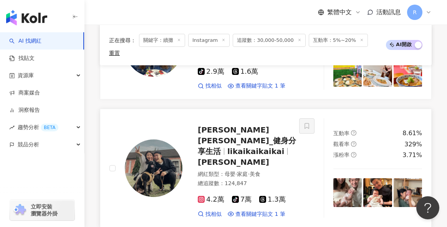 The width and height of the screenshot is (447, 227). What do you see at coordinates (162, 40) in the screenshot?
I see `span: 關鍵字：續攤` at bounding box center [162, 40].